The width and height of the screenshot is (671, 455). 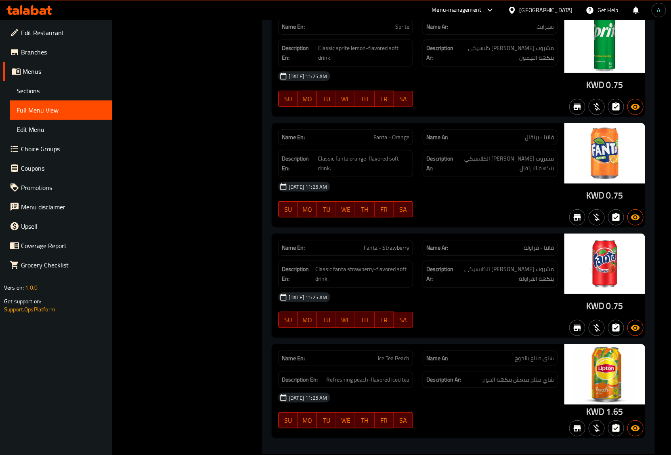 I want to click on span: TH, so click(x=365, y=421).